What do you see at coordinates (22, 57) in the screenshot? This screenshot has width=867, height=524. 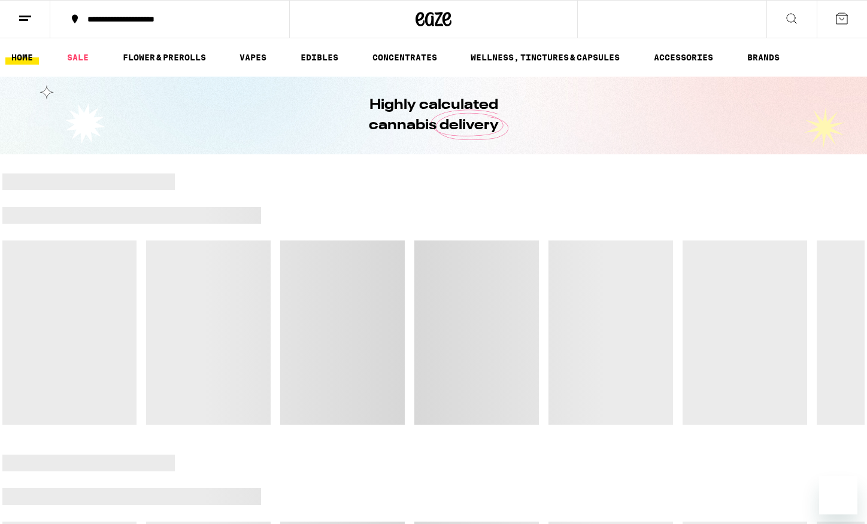 I see `a: HOME` at bounding box center [22, 57].